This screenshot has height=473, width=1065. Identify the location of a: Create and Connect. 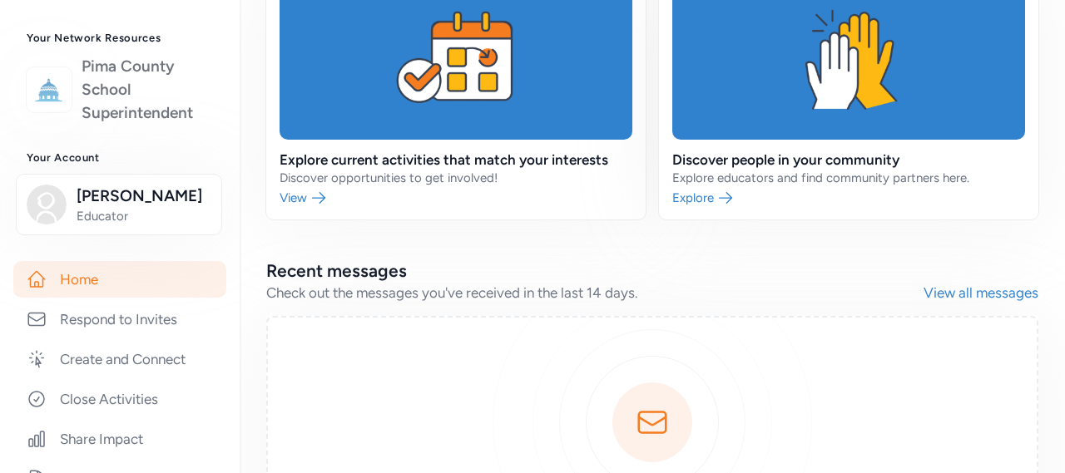
(120, 359).